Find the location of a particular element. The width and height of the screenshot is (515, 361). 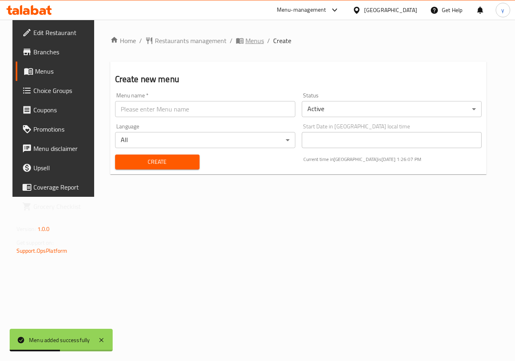

a: Choice Groups is located at coordinates (57, 90).